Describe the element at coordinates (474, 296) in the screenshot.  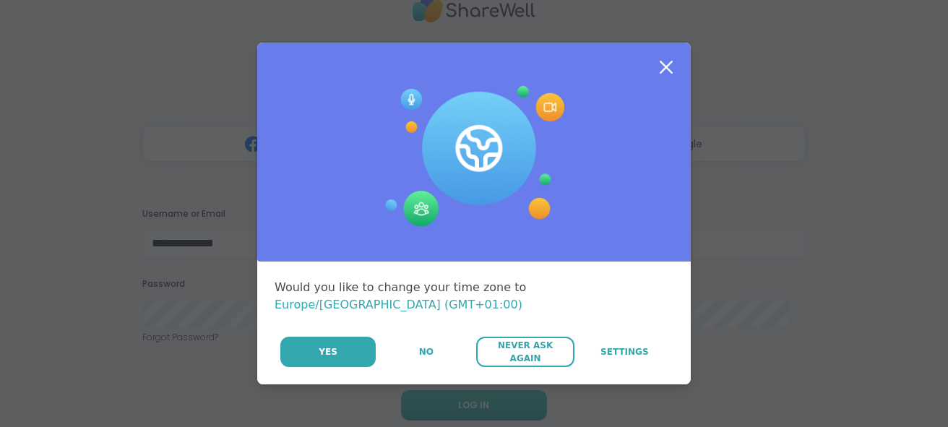
I see `div: Would you like to change your time zone to` at that location.